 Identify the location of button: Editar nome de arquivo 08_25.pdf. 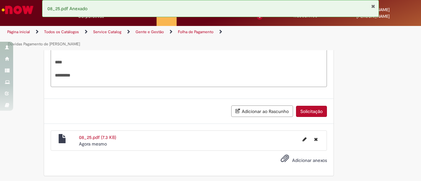
(304, 139).